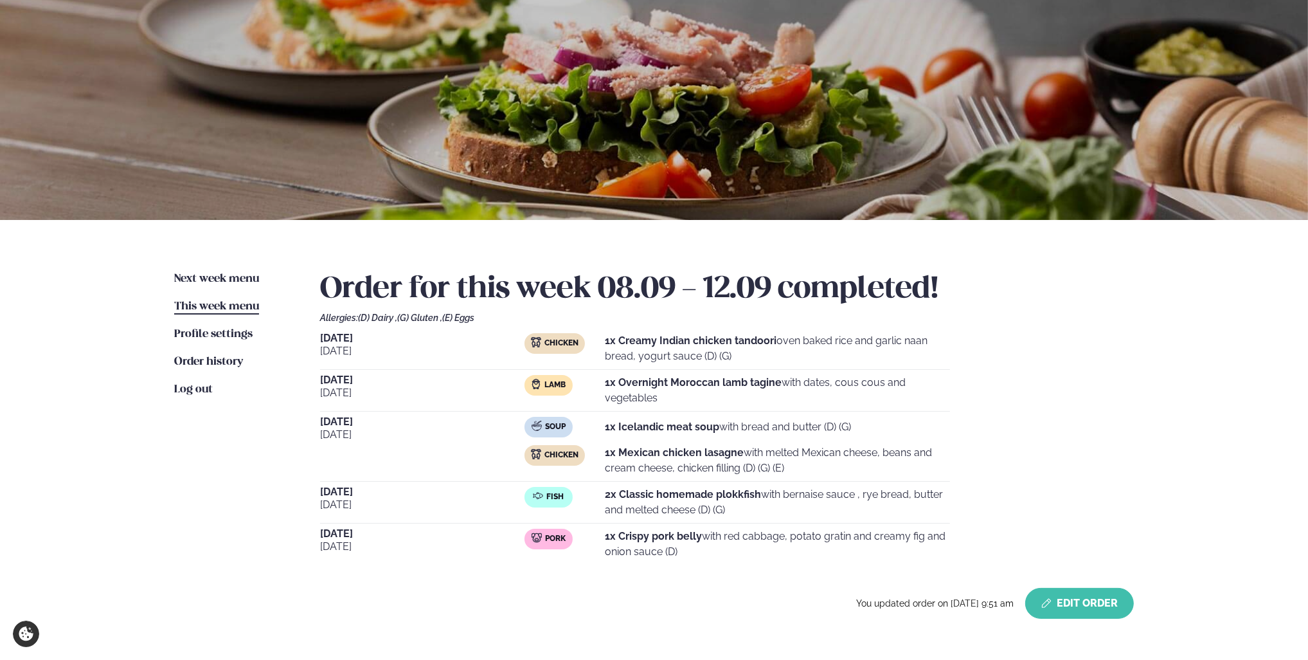  Describe the element at coordinates (690, 340) in the screenshot. I see `strong: 1x Creamy Indian chicken tandoori` at that location.